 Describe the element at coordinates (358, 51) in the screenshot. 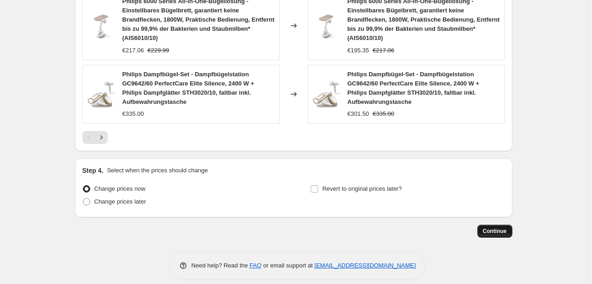

I see `div: €195.35` at that location.